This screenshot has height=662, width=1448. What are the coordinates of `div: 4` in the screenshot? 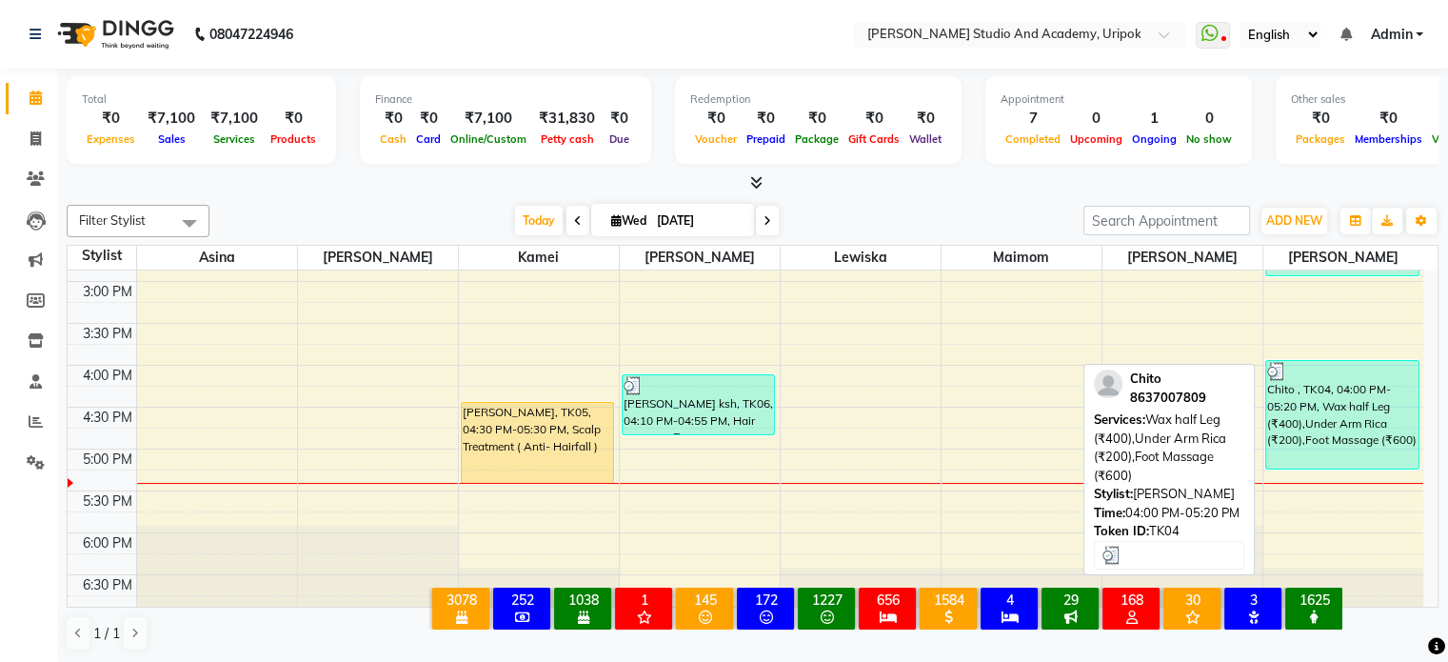 It's located at (1009, 600).